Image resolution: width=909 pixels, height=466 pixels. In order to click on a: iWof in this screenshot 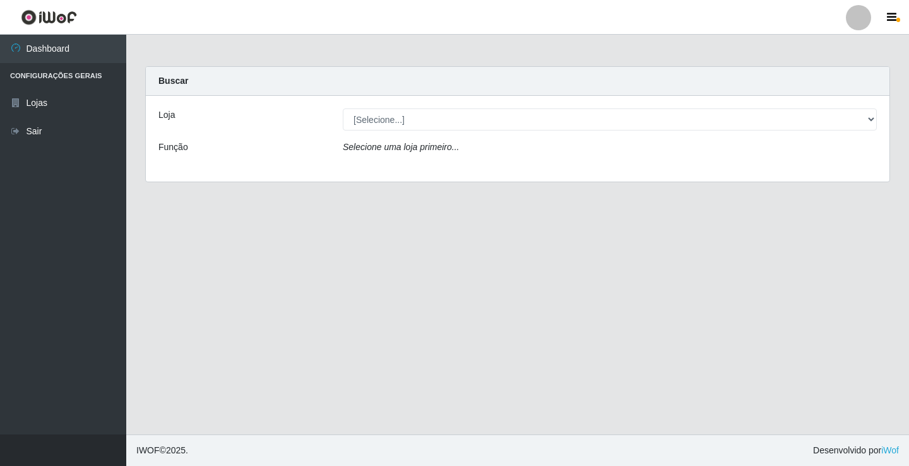, I will do `click(890, 451)`.